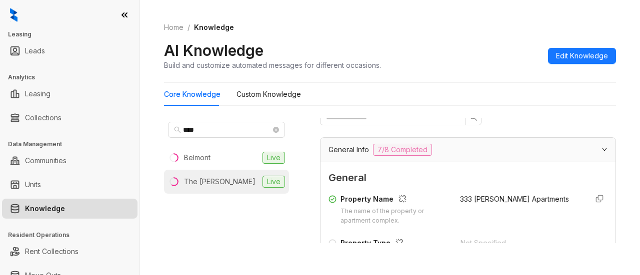 The width and height of the screenshot is (640, 275). Describe the element at coordinates (33, 185) in the screenshot. I see `a: Units` at that location.